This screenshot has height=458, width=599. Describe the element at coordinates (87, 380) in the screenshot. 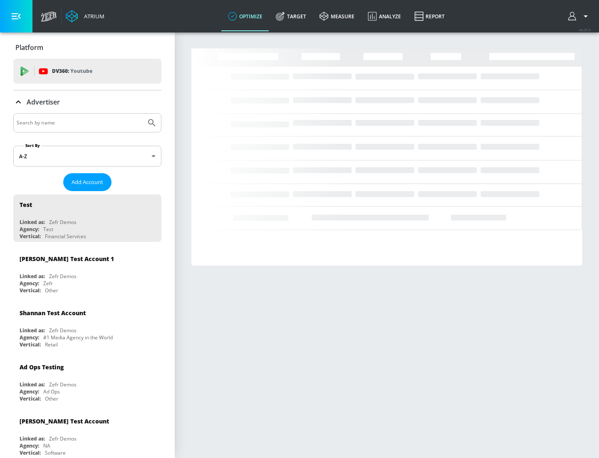

I see `div: Ad Ops TestingLinked as:Zefr DemosAgency:Ad OpsVertical:Other` at that location.